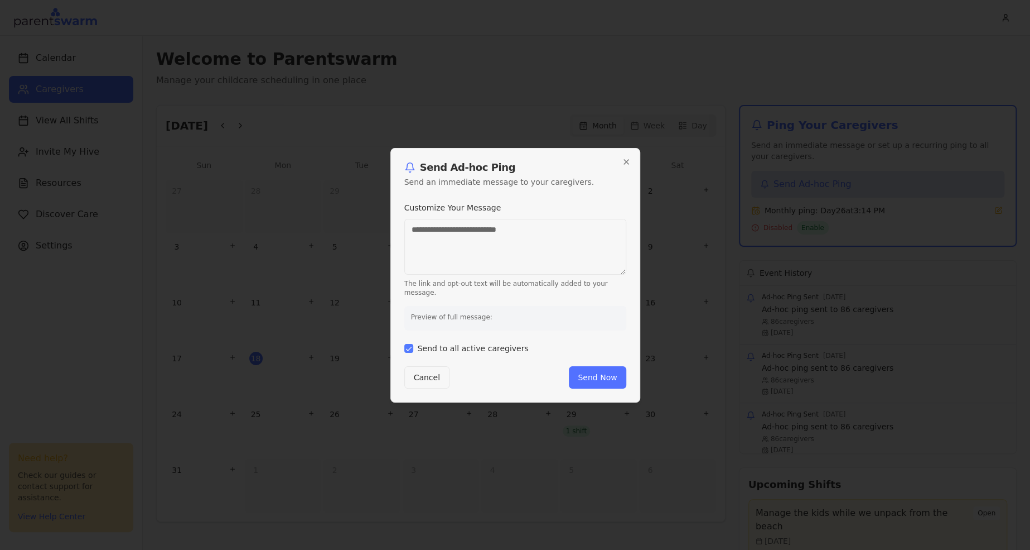 This screenshot has width=1030, height=550. Describe the element at coordinates (516, 317) in the screenshot. I see `label: Preview of full message:` at that location.